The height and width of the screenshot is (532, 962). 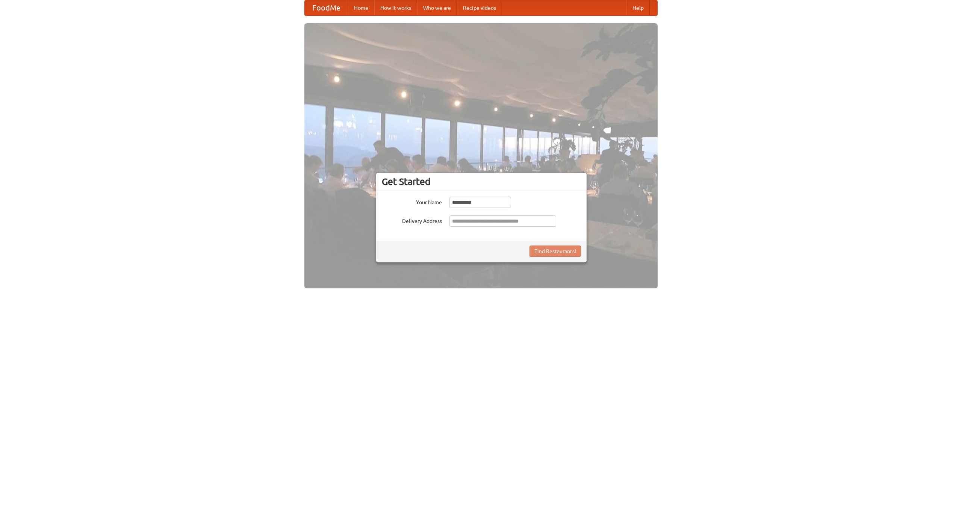 What do you see at coordinates (396, 8) in the screenshot?
I see `a: How it works` at bounding box center [396, 8].